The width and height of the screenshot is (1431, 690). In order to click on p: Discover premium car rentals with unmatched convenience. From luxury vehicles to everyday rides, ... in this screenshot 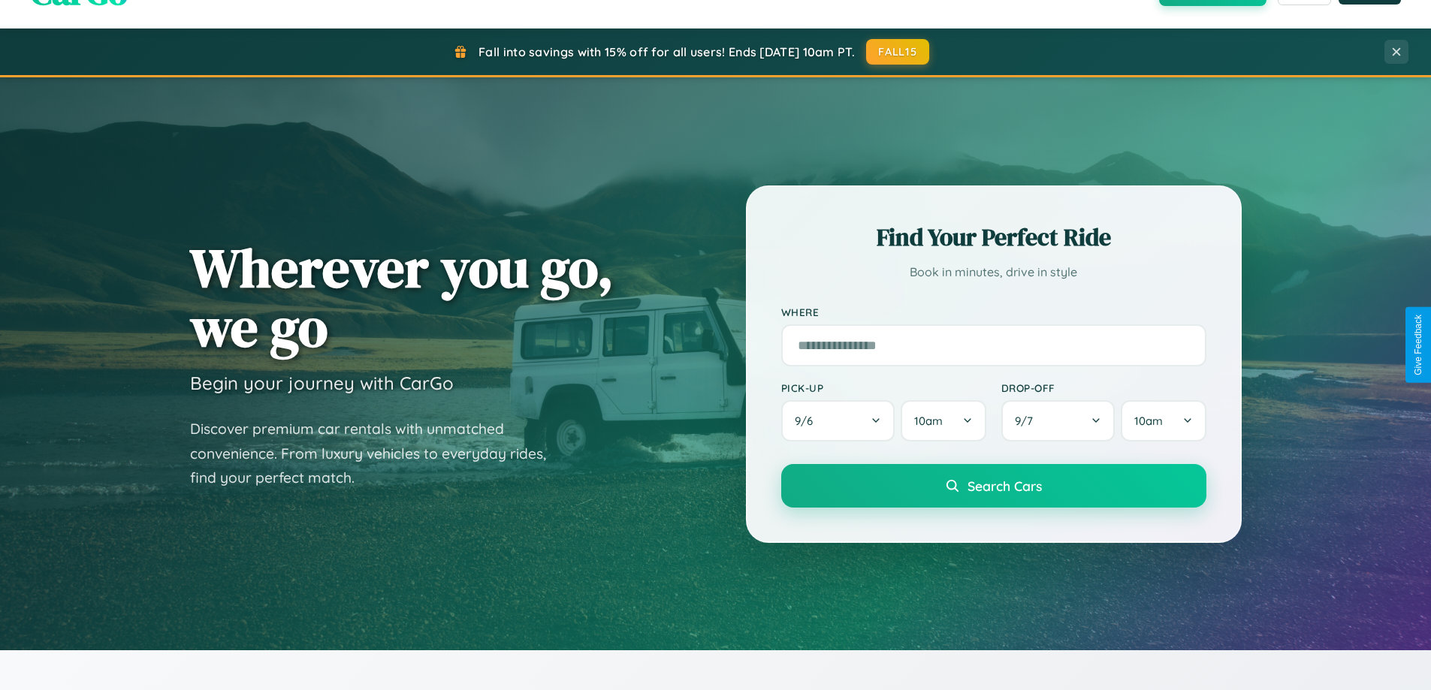, I will do `click(378, 454)`.